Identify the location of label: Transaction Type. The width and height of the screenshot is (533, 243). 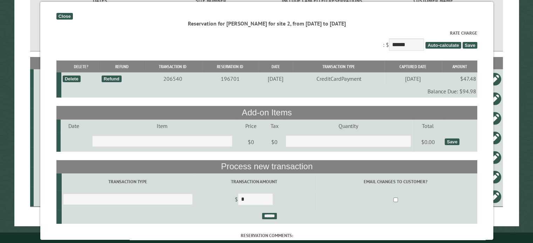
(127, 182).